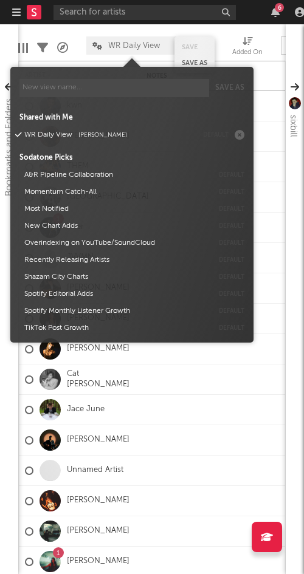  What do you see at coordinates (116, 277) in the screenshot?
I see `button: Shazam City Charts` at bounding box center [116, 277].